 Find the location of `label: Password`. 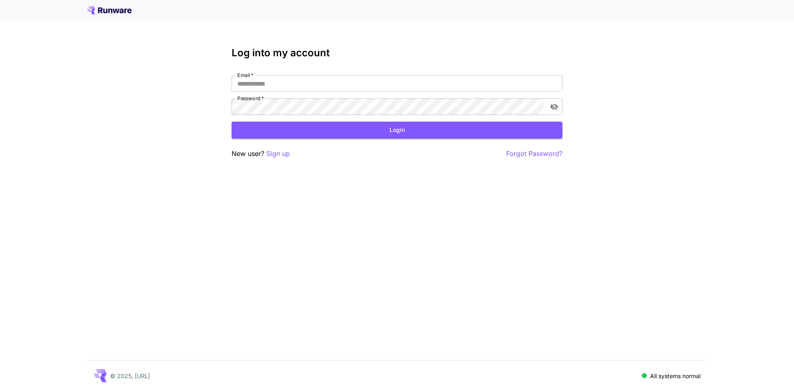

label: Password is located at coordinates (251, 98).